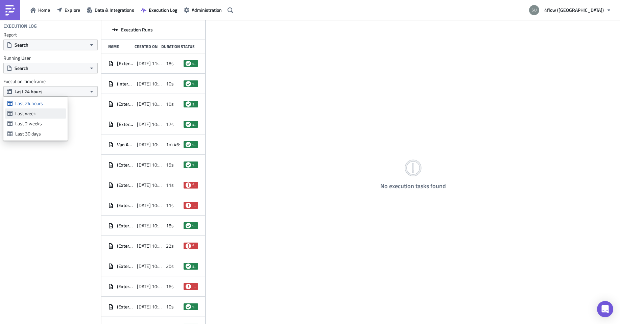 Image resolution: width=620 pixels, height=324 pixels. I want to click on img: PushMetrics, so click(10, 10).